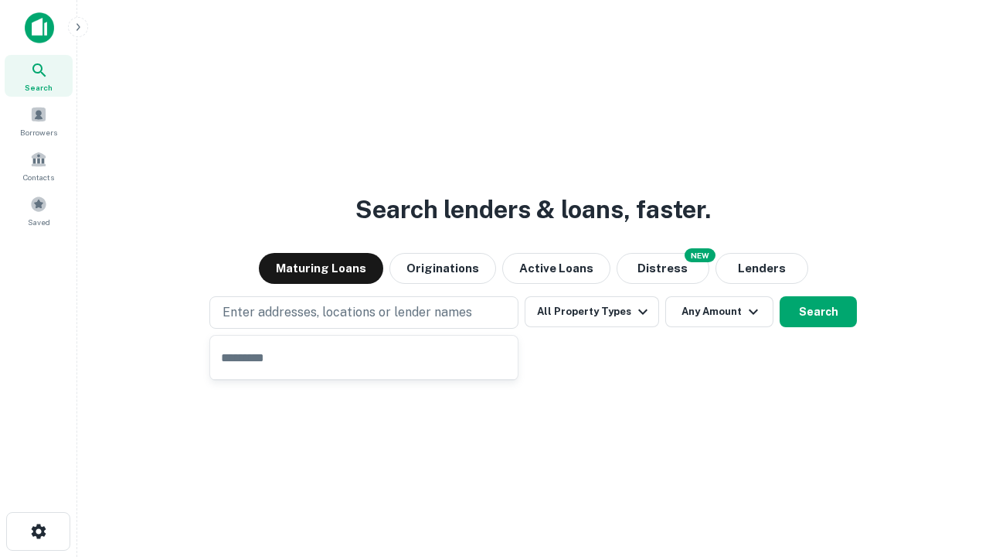  I want to click on div: Chat Widget, so click(951, 470).